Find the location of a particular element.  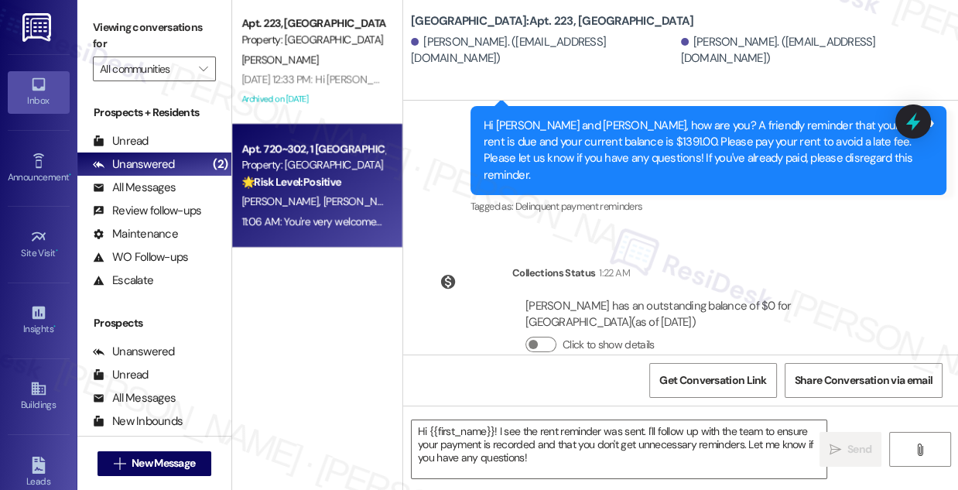

div: Review follow-ups is located at coordinates (147, 210).